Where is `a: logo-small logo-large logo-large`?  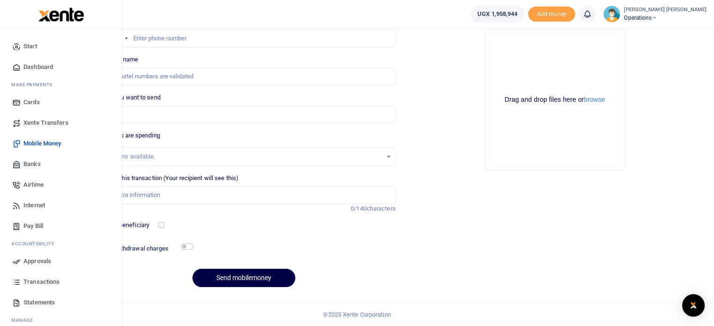 a: logo-small logo-large logo-large is located at coordinates (61, 14).